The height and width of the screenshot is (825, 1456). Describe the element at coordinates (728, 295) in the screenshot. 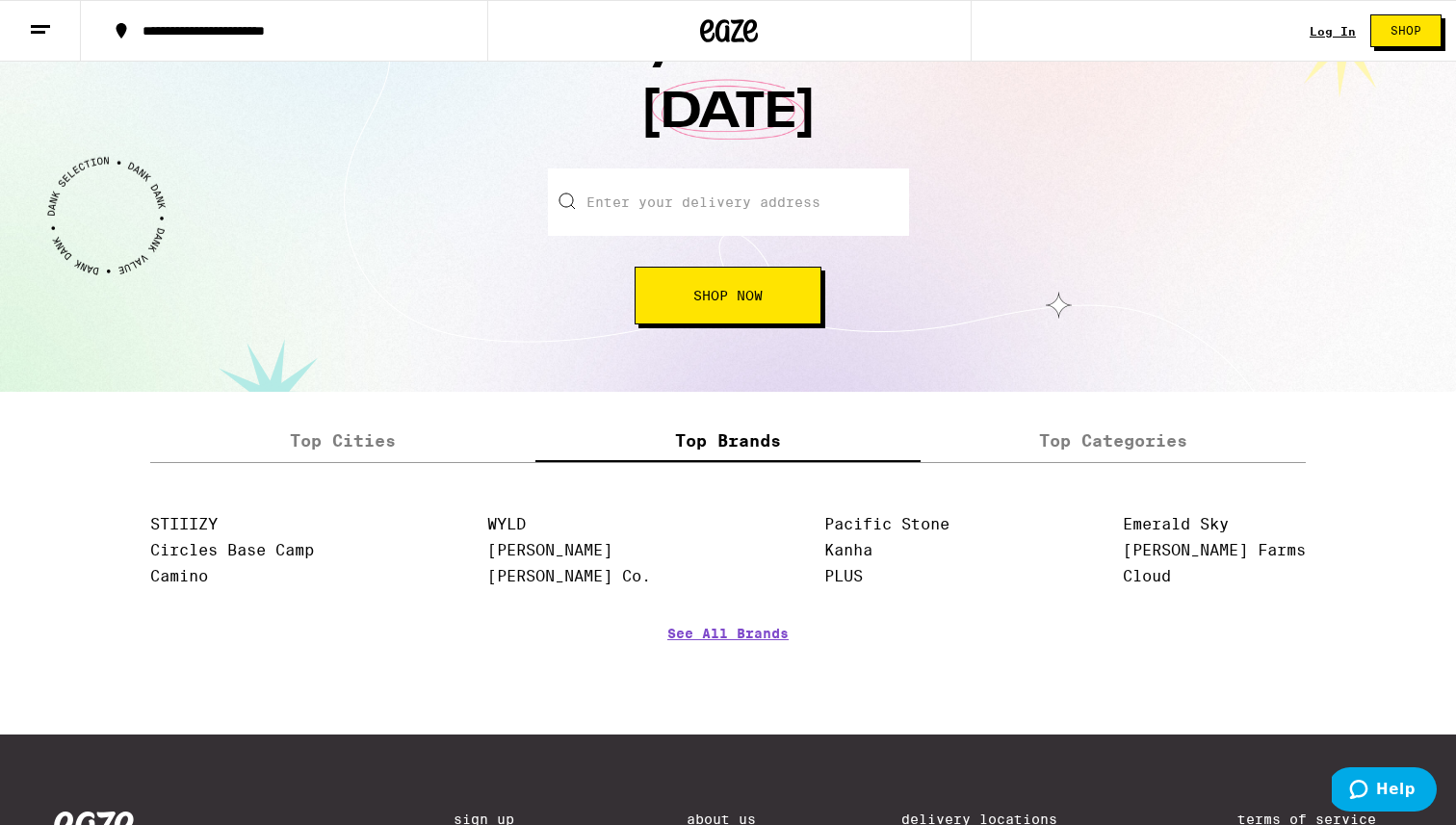

I see `button: Shop Now` at that location.